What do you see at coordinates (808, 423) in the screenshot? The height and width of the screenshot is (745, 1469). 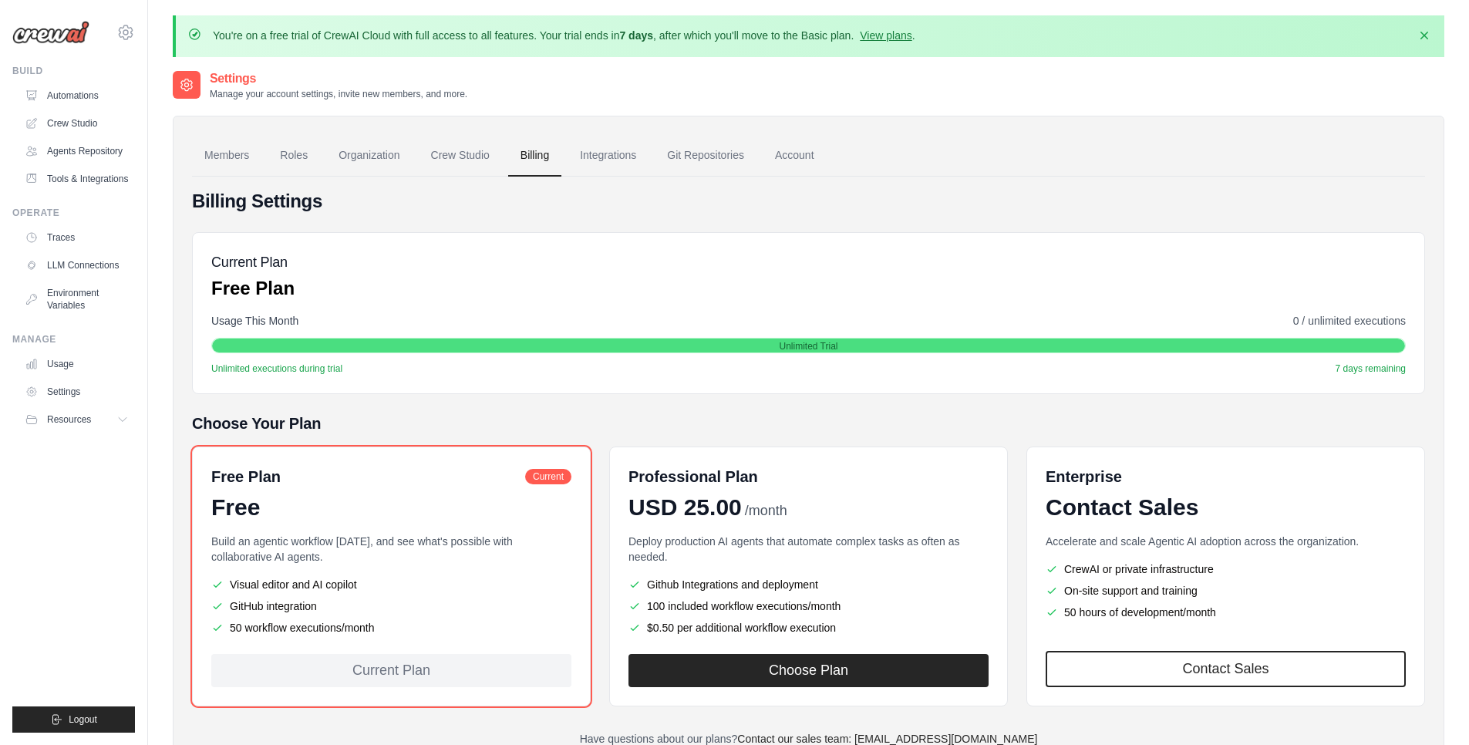 I see `h5: Choose Your Plan` at bounding box center [808, 423].